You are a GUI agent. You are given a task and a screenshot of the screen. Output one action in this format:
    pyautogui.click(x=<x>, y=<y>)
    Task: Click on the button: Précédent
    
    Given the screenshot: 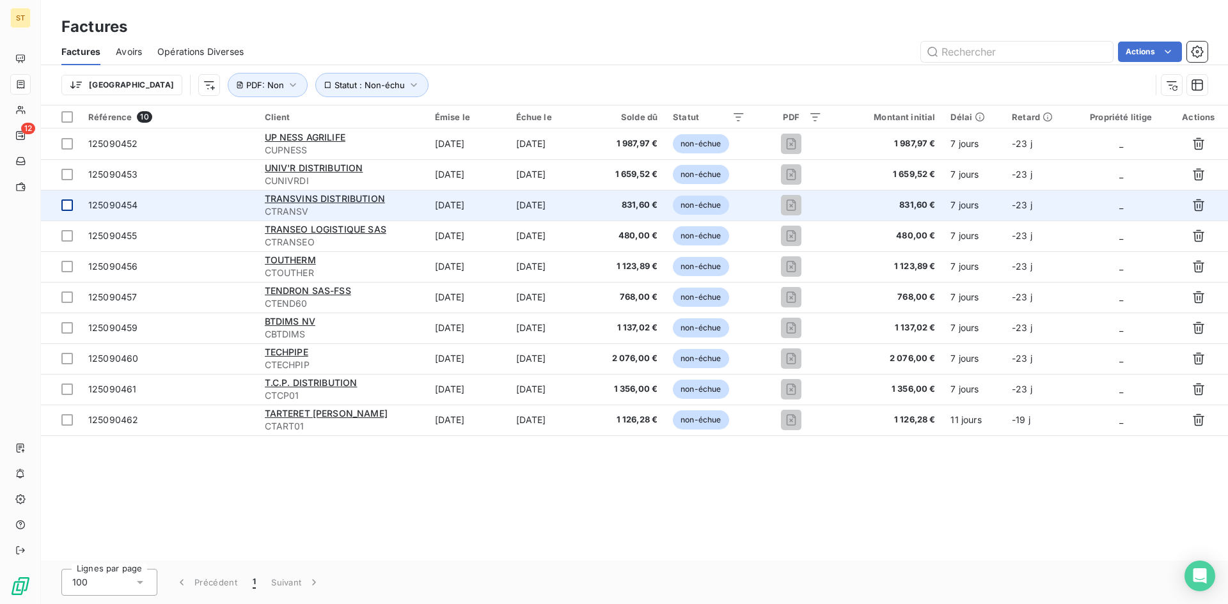 What is the action you would take?
    pyautogui.click(x=206, y=582)
    